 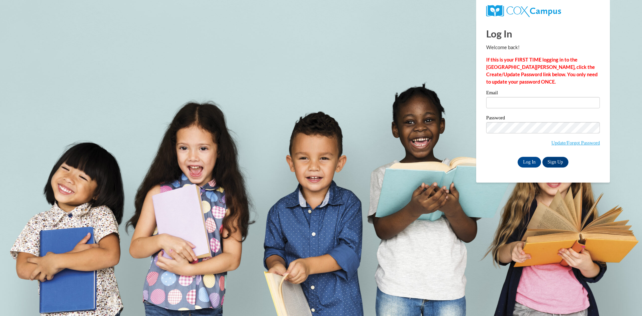 I want to click on label: Password, so click(x=543, y=119).